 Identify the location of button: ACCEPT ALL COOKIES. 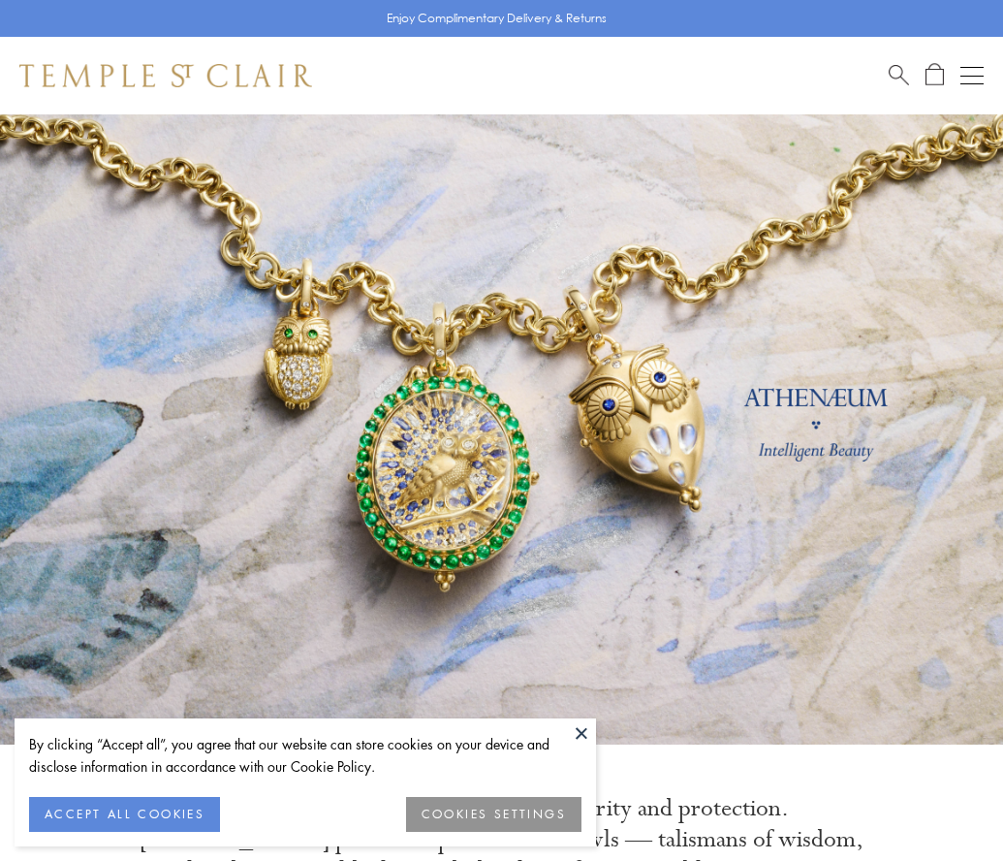
(124, 814).